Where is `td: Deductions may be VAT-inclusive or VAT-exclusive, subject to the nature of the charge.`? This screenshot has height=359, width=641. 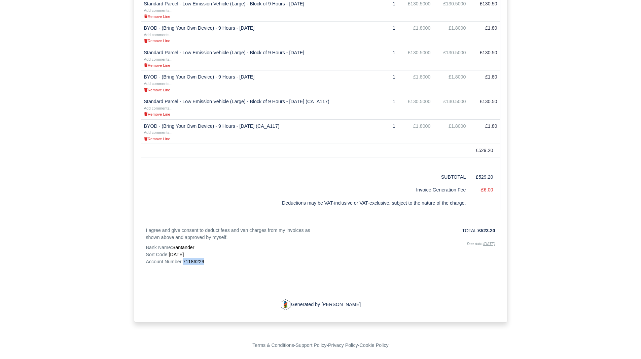
td: Deductions may be VAT-inclusive or VAT-exclusive, subject to the nature of the charge. is located at coordinates (305, 203).